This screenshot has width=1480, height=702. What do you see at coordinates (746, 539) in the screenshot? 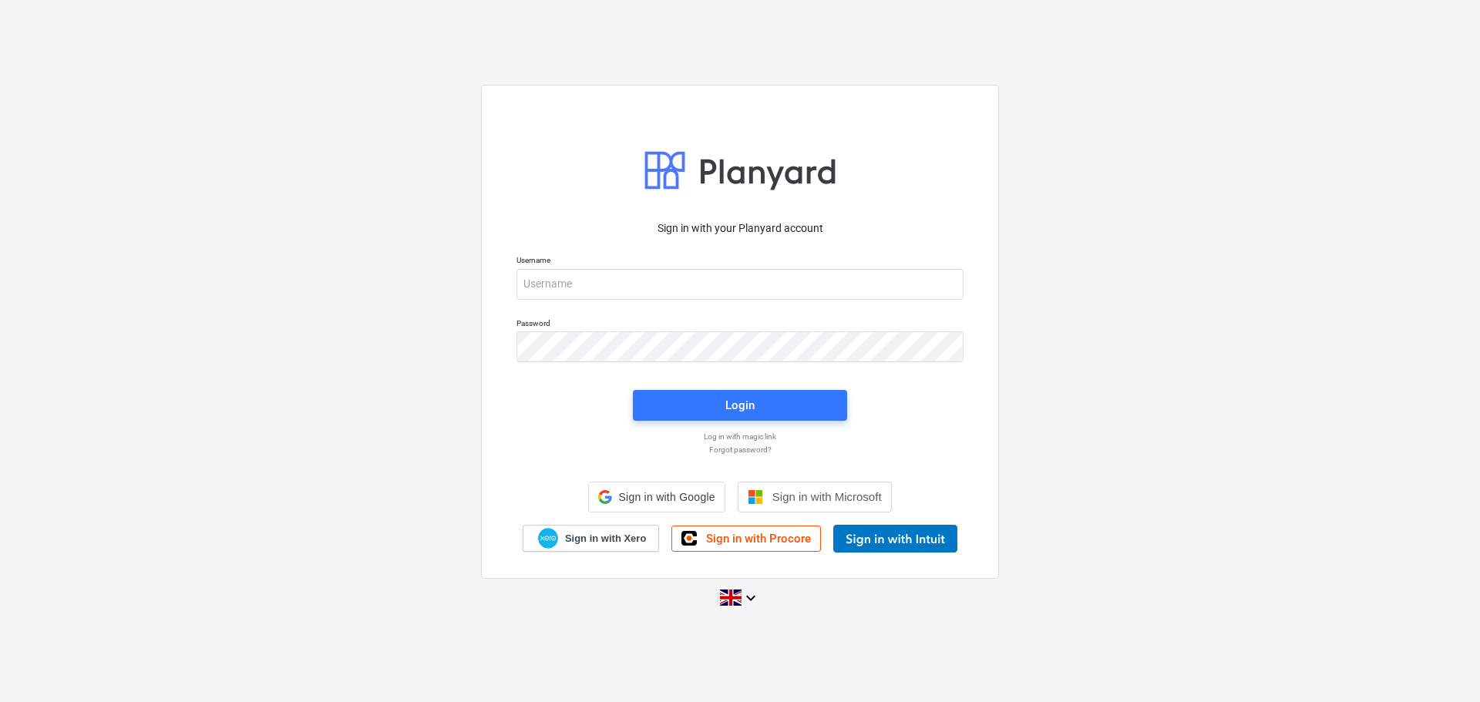
I see `a: Sign in with Procore` at bounding box center [746, 539].